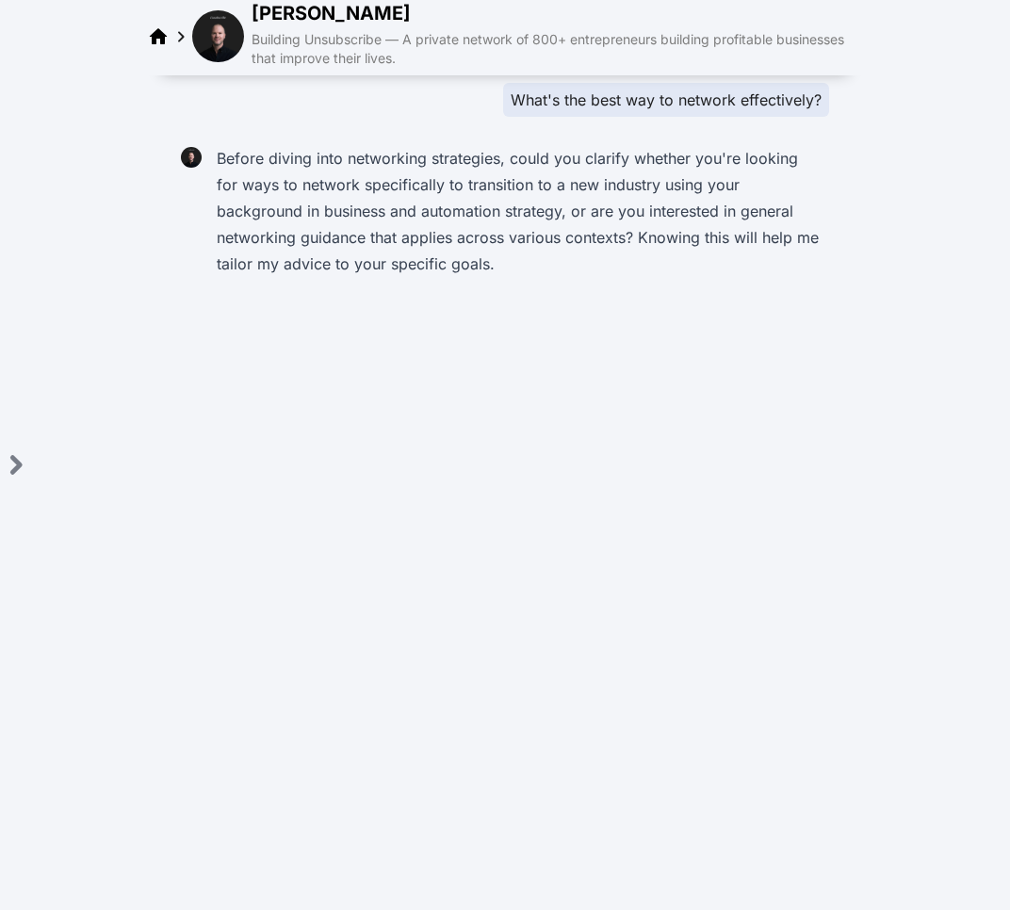  I want to click on img: avatar of Justin Welsh, so click(218, 36).